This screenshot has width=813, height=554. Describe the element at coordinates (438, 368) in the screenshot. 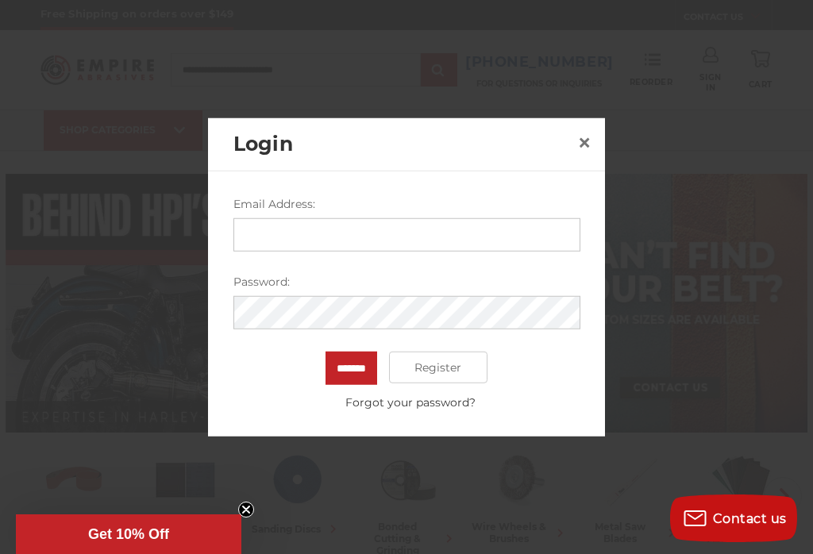

I see `a: Register` at that location.